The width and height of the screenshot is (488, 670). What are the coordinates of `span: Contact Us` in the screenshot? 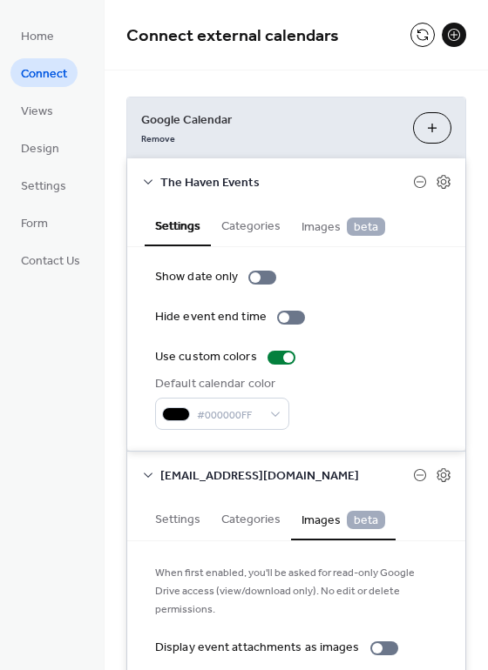 It's located at (50, 261).